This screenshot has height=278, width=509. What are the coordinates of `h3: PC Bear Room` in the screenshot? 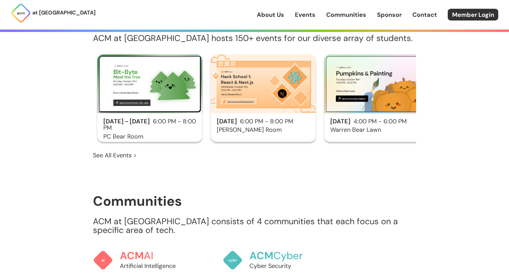 It's located at (150, 137).